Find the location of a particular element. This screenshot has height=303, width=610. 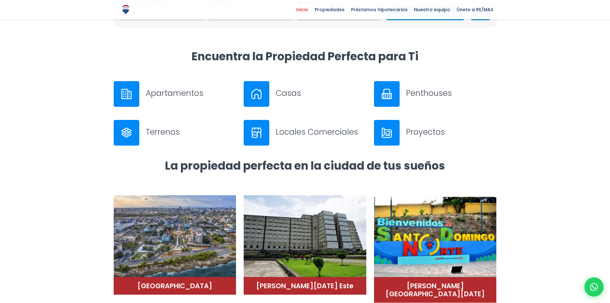

a: Casas is located at coordinates (305, 94).